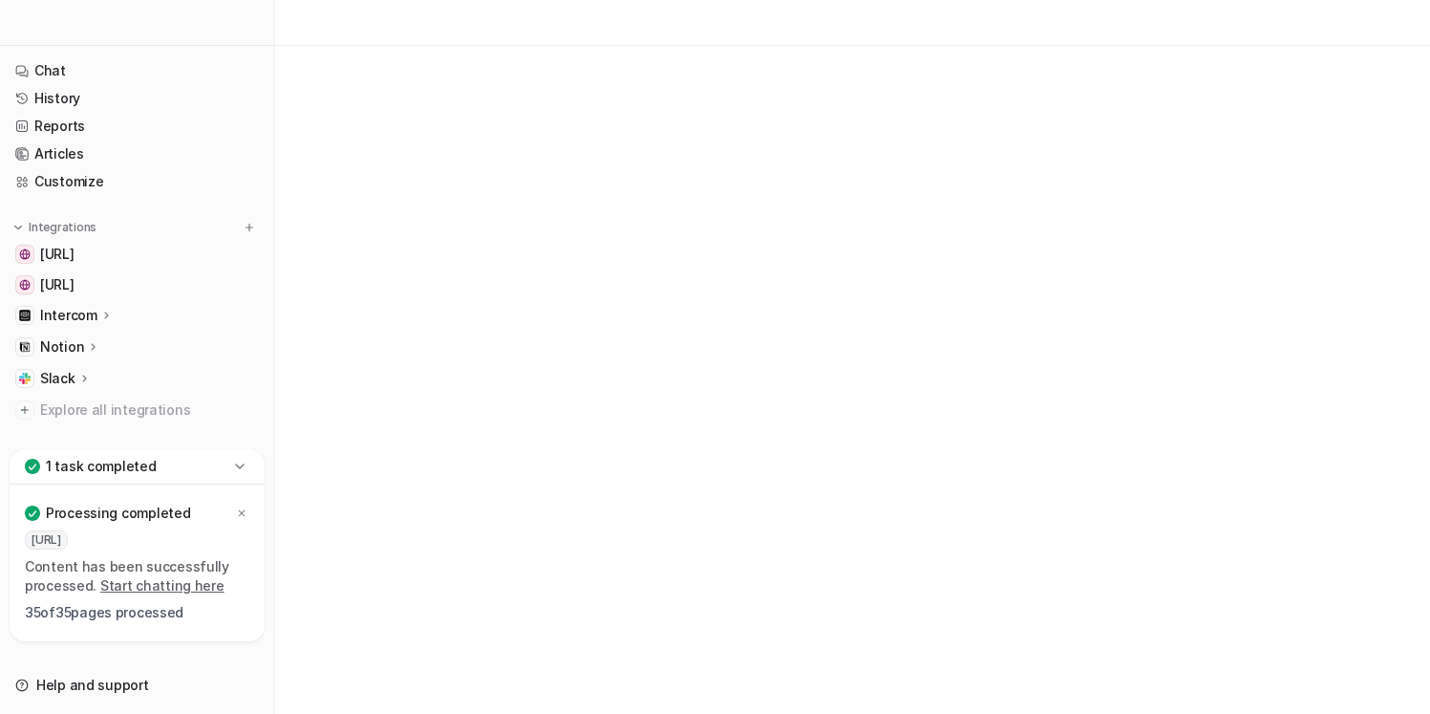  What do you see at coordinates (118, 513) in the screenshot?
I see `p: Processing completed` at bounding box center [118, 513].